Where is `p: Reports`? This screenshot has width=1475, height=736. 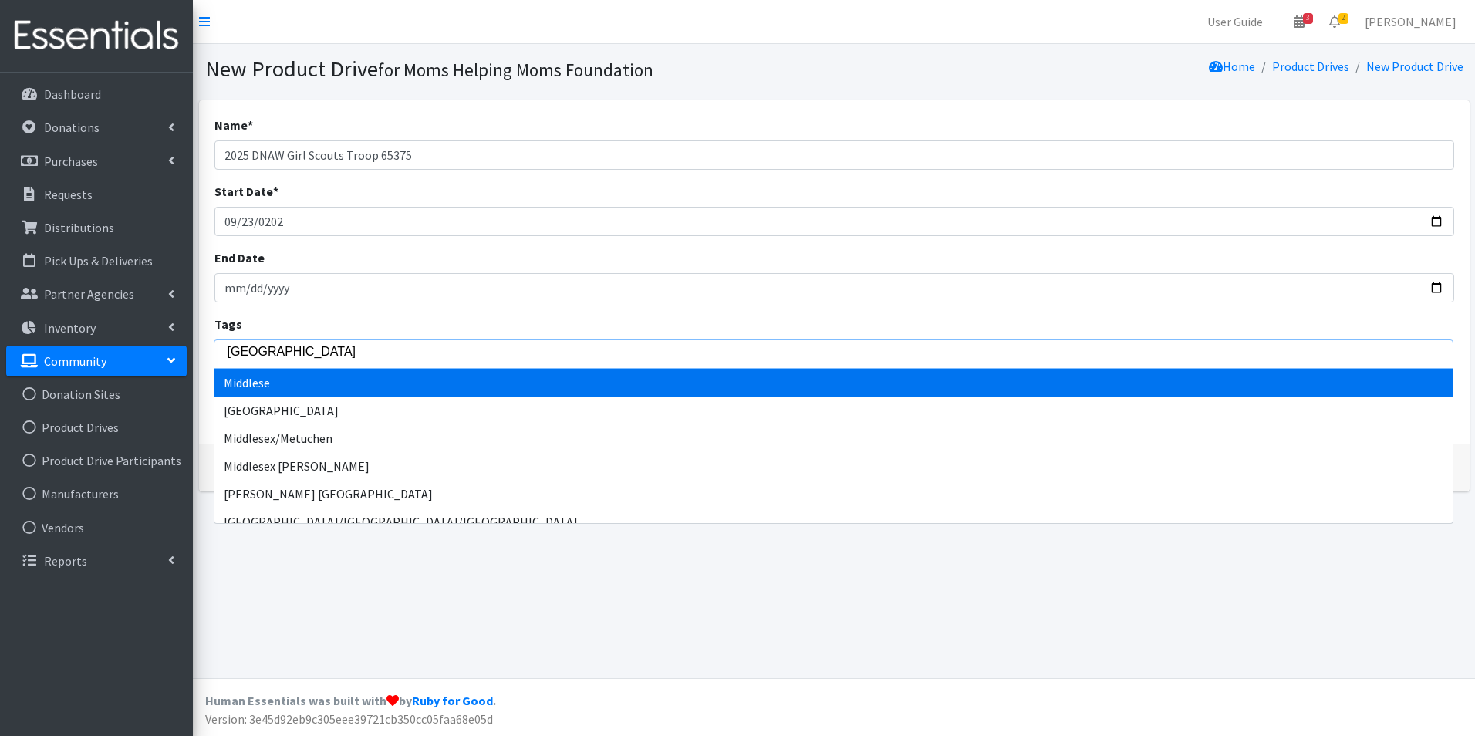 p: Reports is located at coordinates (66, 561).